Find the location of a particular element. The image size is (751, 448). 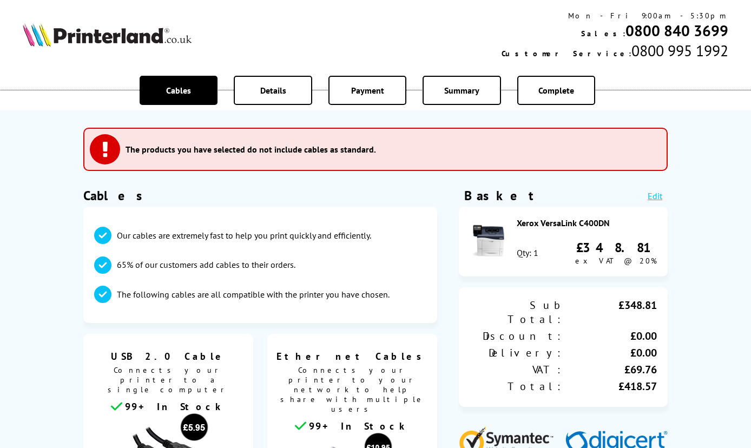

span: Complete is located at coordinates (556, 90).